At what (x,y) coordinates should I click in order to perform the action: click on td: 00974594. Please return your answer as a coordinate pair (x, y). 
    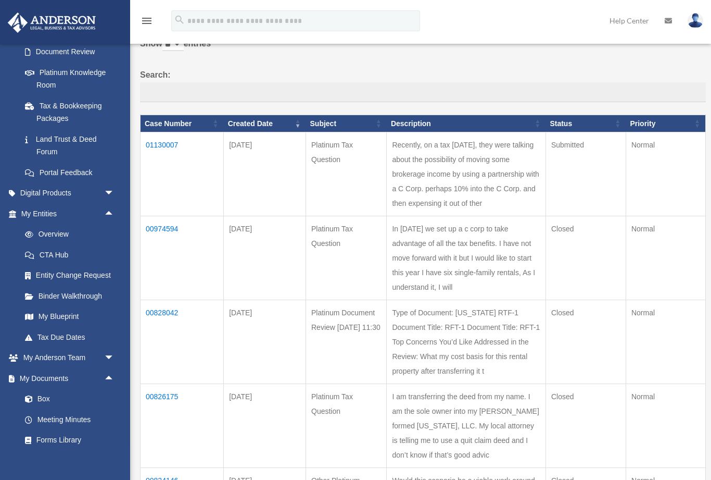
    Looking at the image, I should click on (182, 258).